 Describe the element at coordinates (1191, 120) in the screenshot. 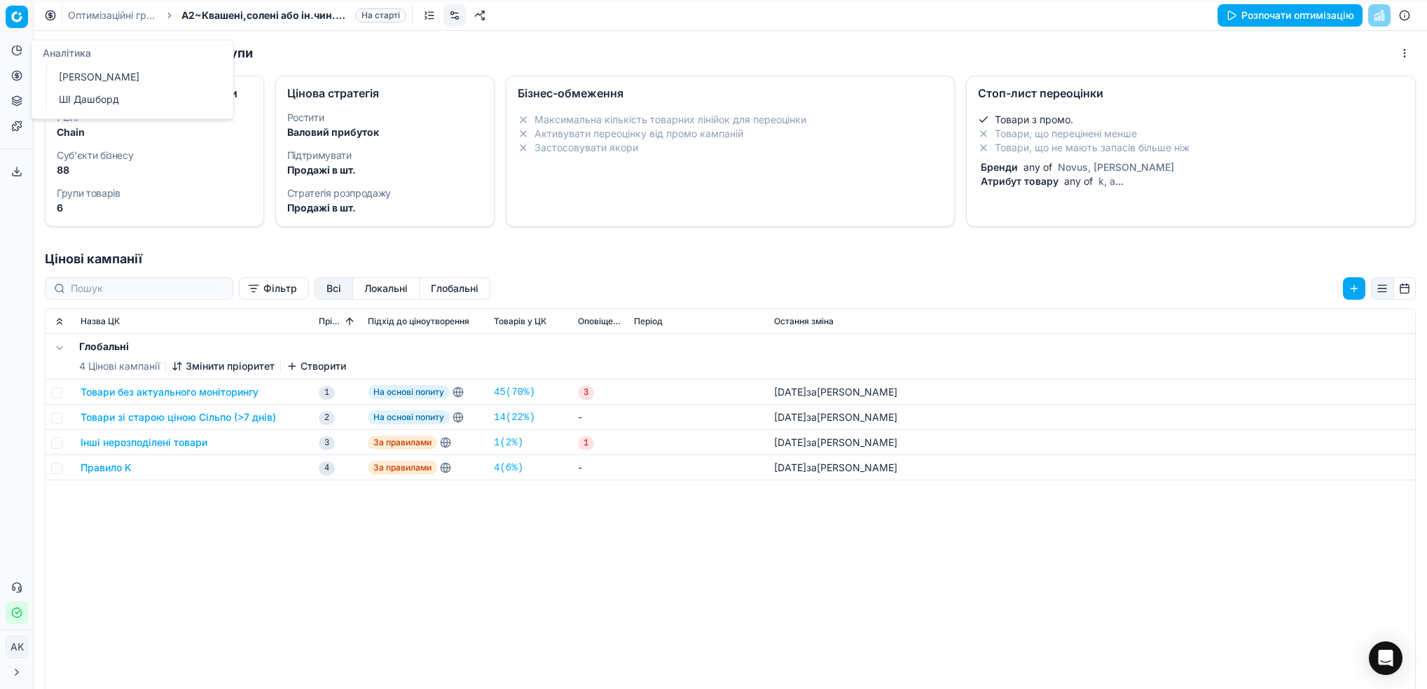

I see `li: Товари з промо.` at that location.